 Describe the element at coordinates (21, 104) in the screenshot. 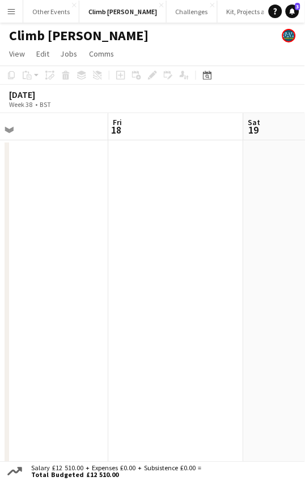

I see `span: Week 38` at that location.